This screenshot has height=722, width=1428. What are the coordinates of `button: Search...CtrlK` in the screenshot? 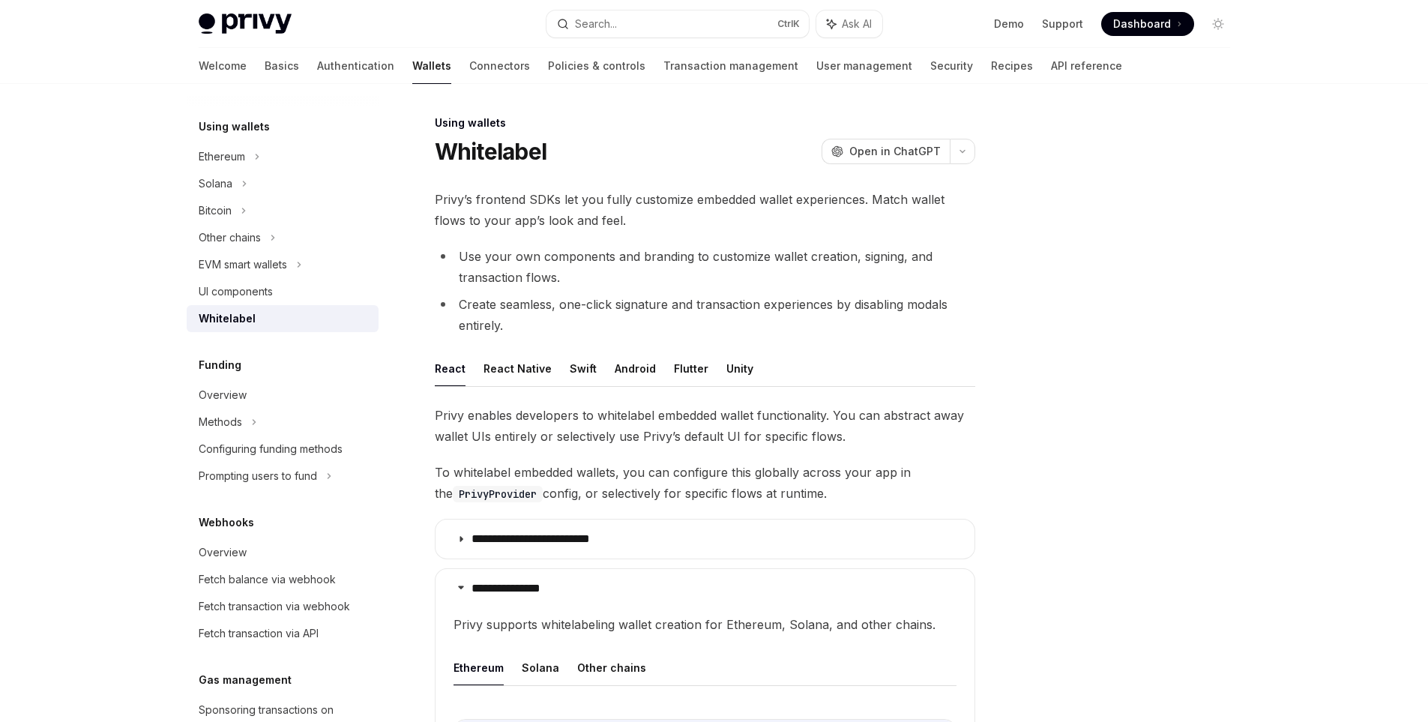 It's located at (678, 24).